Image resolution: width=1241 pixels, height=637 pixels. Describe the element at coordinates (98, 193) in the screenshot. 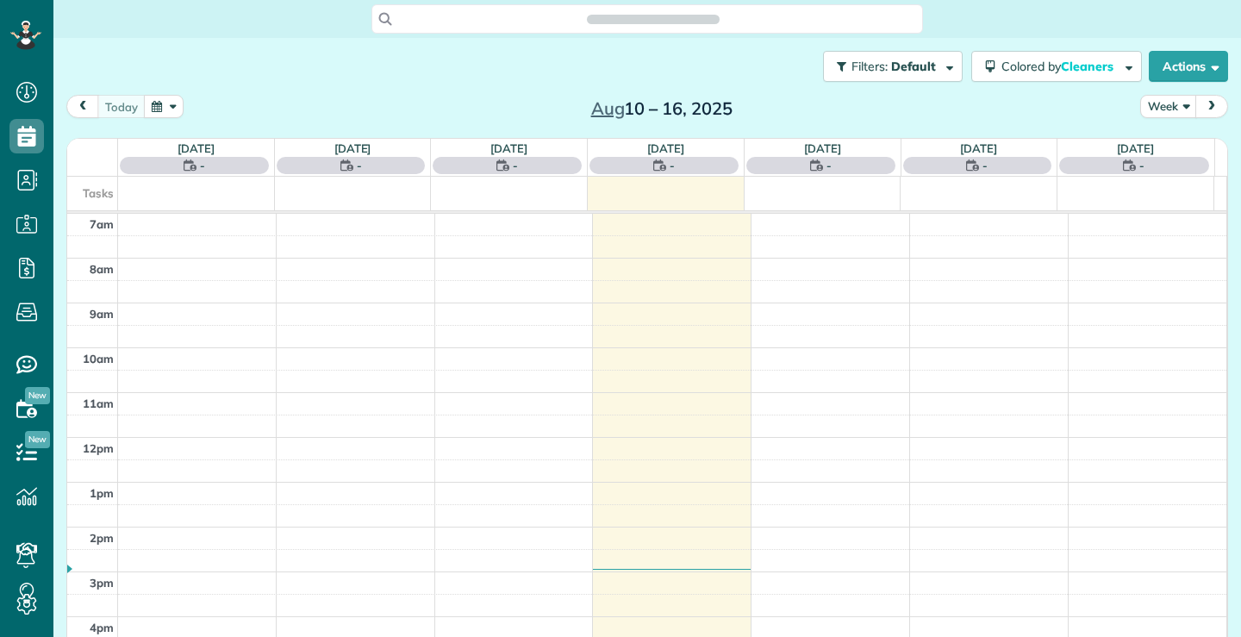

I see `span: Tasks` at that location.